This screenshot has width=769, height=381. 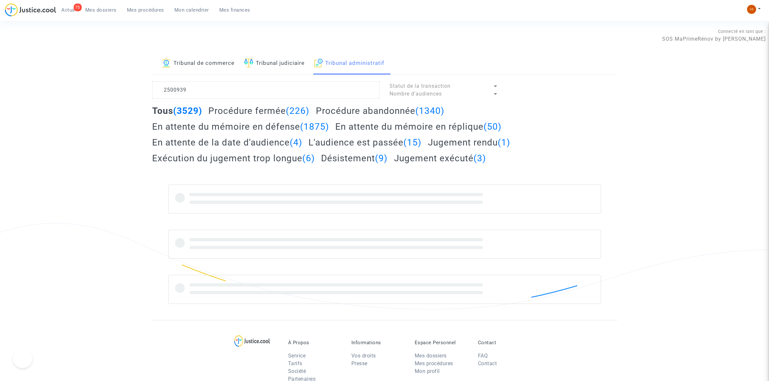 I want to click on span: (1875), so click(x=314, y=127).